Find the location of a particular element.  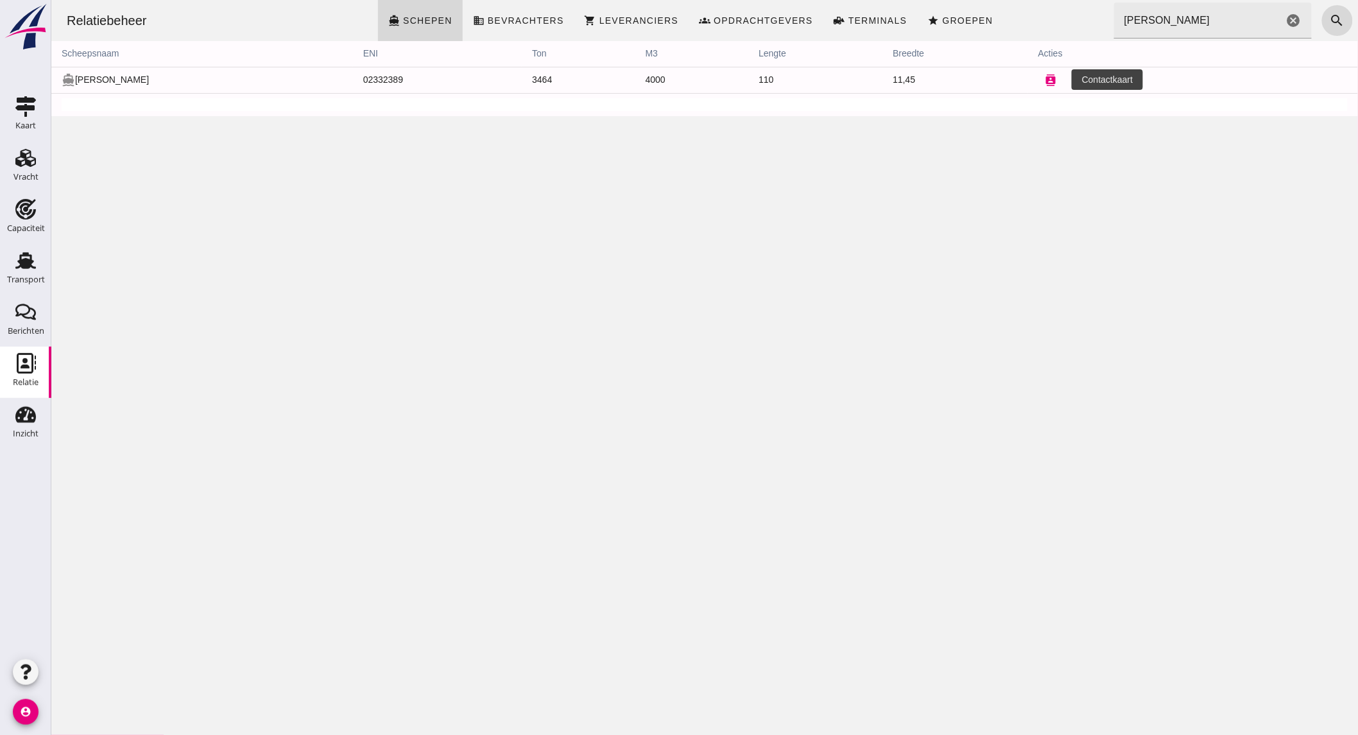

span: Bevrachters is located at coordinates (474, 21).